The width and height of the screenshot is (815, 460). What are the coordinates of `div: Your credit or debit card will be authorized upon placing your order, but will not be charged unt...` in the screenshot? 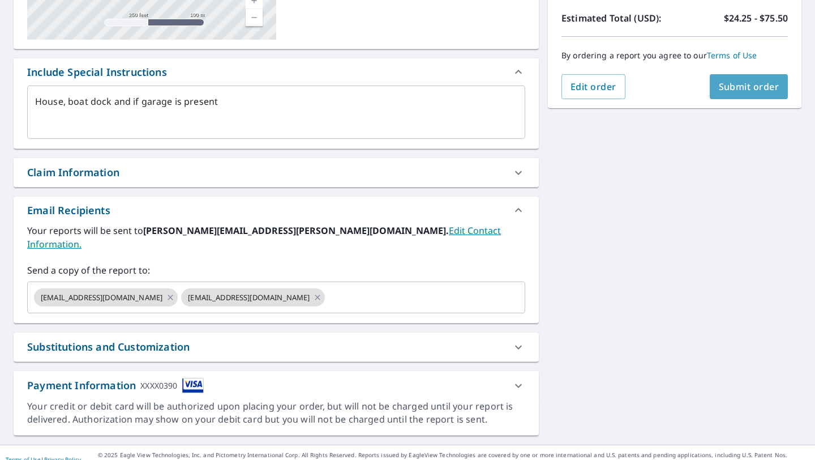 It's located at (276, 413).